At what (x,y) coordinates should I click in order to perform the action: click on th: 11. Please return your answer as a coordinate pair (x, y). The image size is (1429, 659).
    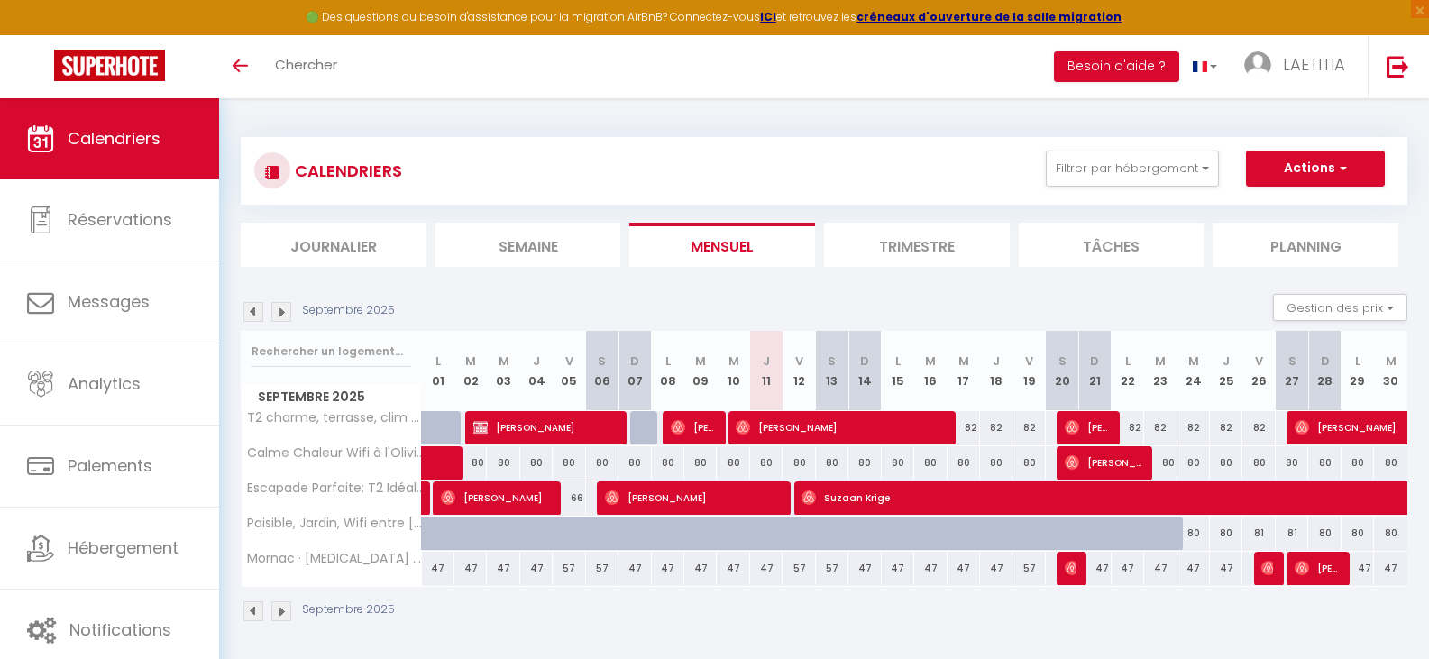
    Looking at the image, I should click on (766, 370).